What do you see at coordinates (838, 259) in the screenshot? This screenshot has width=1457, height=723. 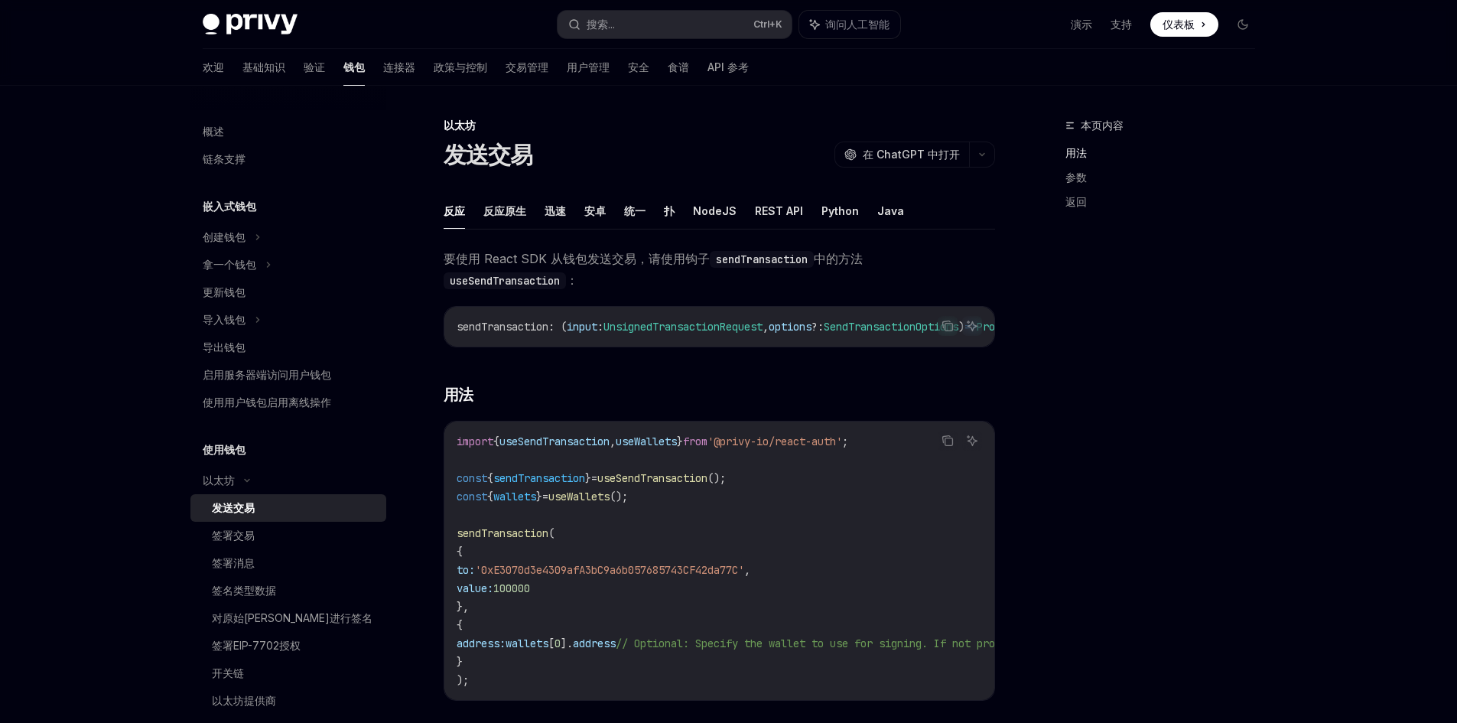 I see `font: 中的方法` at bounding box center [838, 259].